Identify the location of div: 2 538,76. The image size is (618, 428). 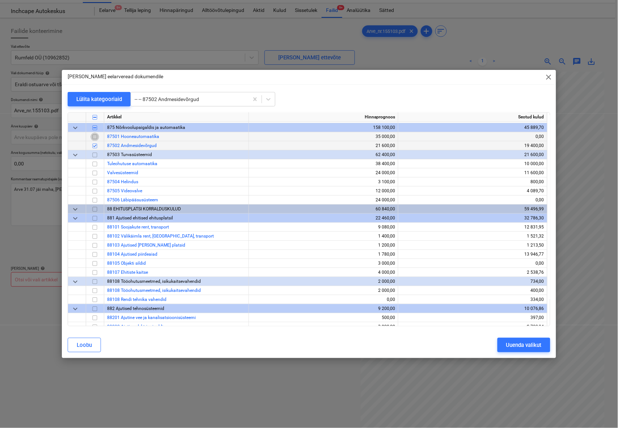
(473, 272).